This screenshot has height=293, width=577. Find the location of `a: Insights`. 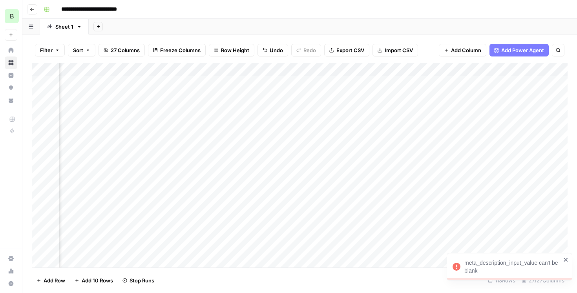

a: Insights is located at coordinates (11, 75).